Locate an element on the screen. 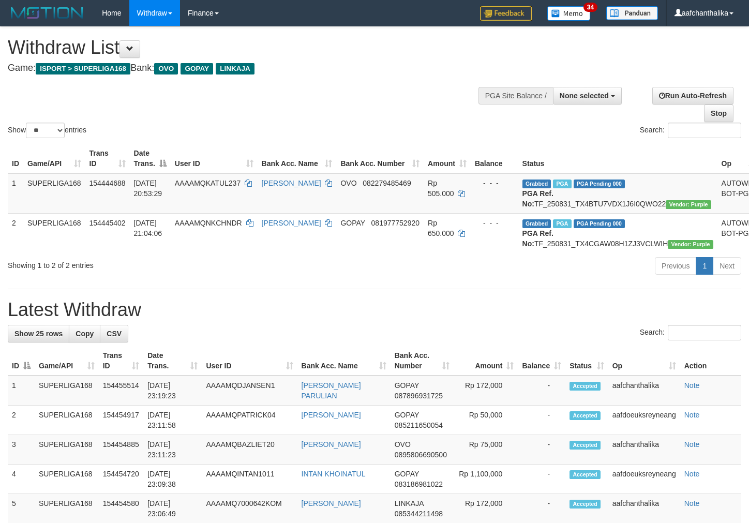 This screenshot has width=749, height=523. th: Date Trans.: activate to sort column ascending is located at coordinates (172, 361).